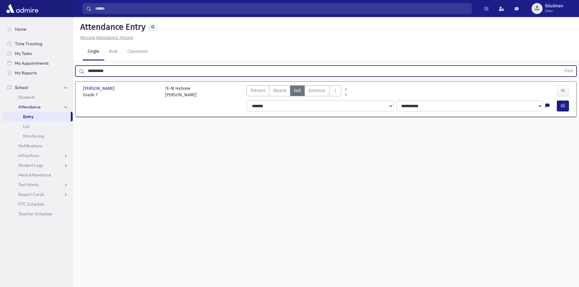  What do you see at coordinates (37, 107) in the screenshot?
I see `a: Attendance` at bounding box center [37, 107].